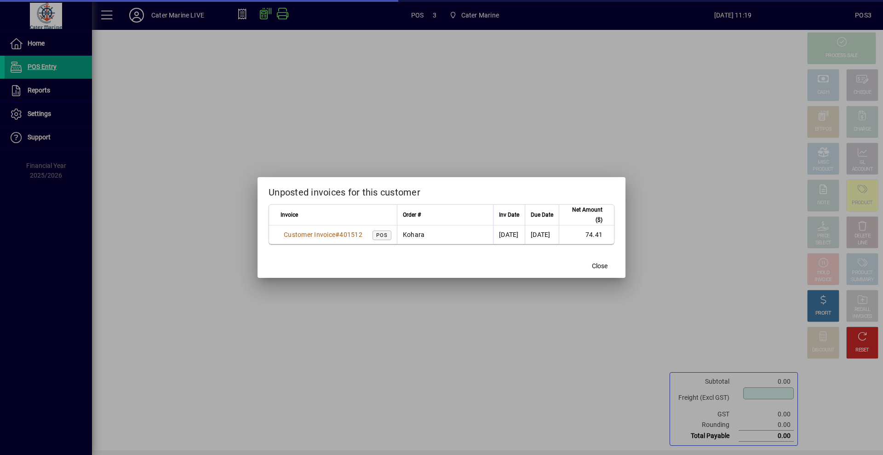  What do you see at coordinates (600, 266) in the screenshot?
I see `button: Close` at bounding box center [600, 266].